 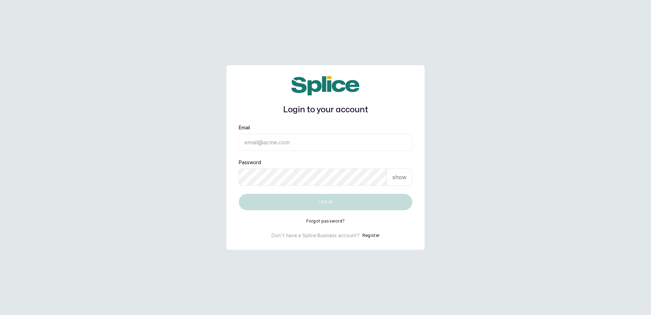 What do you see at coordinates (325, 142) in the screenshot?
I see `input: email@acme.com` at bounding box center [325, 142].